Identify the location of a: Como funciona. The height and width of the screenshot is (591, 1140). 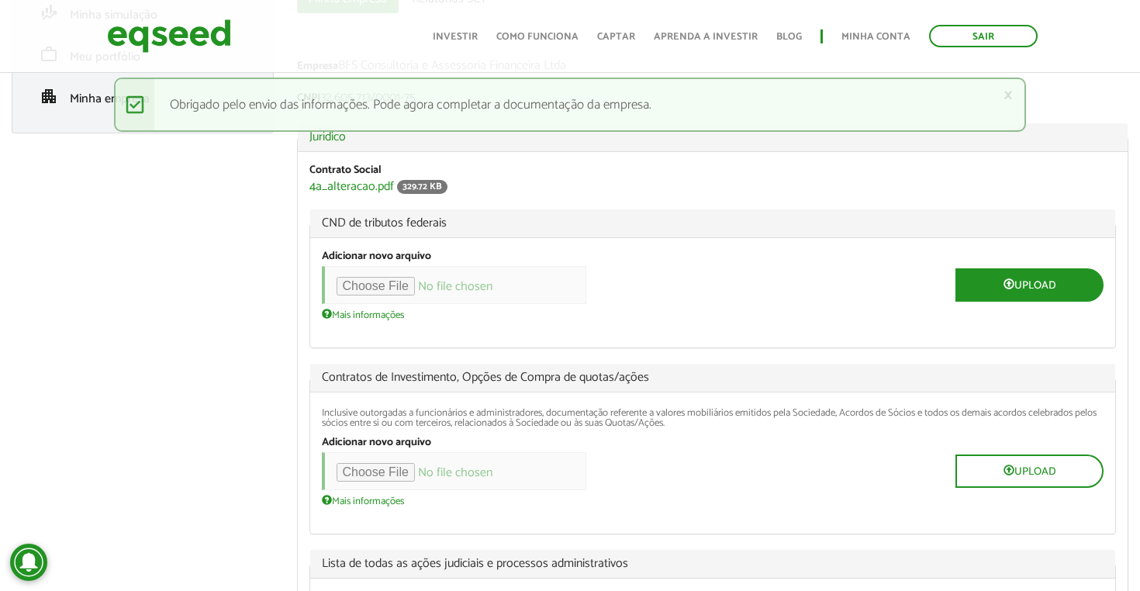
(537, 36).